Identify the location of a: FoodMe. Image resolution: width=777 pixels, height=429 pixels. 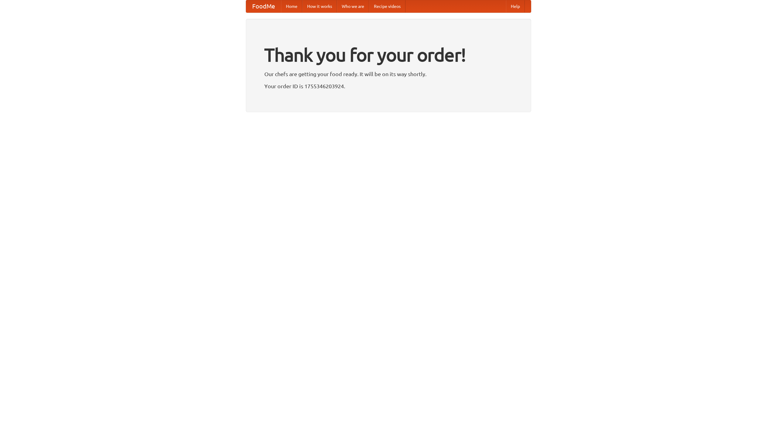
(263, 6).